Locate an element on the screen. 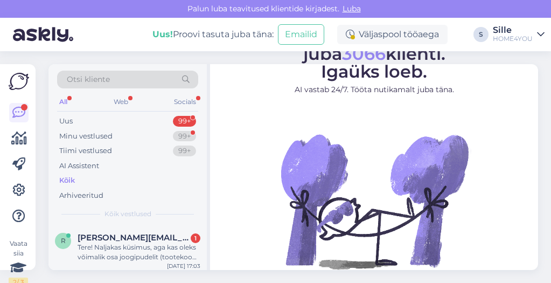 The height and width of the screenshot is (283, 551). div: S is located at coordinates (481, 34).